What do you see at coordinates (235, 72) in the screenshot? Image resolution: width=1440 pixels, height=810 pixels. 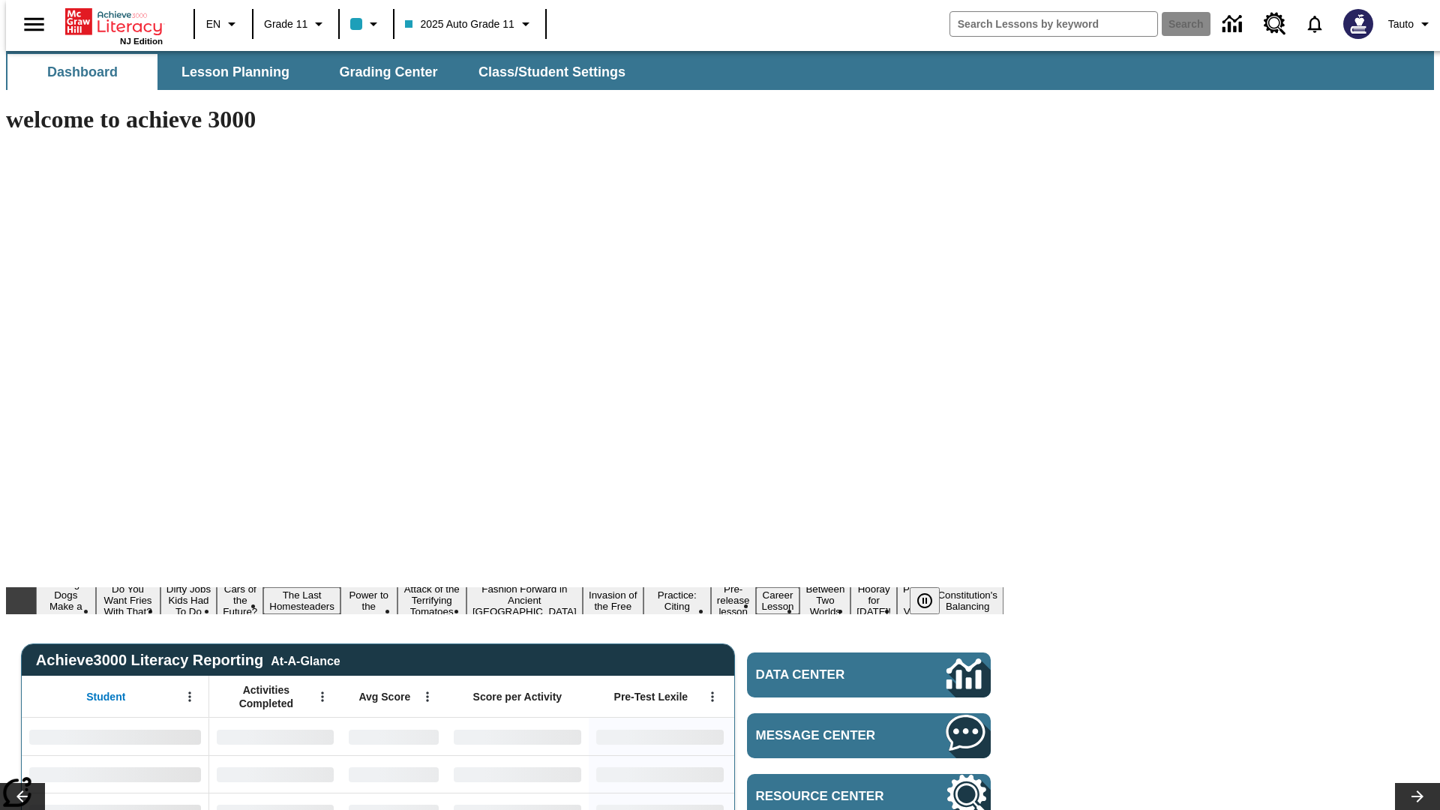 I see `span: Lesson Planning` at bounding box center [235, 72].